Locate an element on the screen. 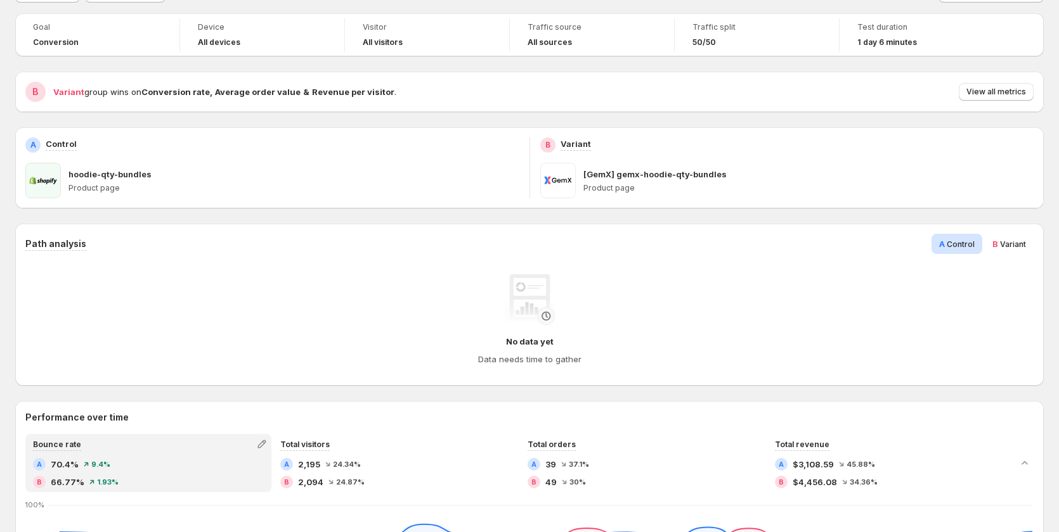 This screenshot has height=532, width=1059. strong: Revenue per visitor is located at coordinates (353, 92).